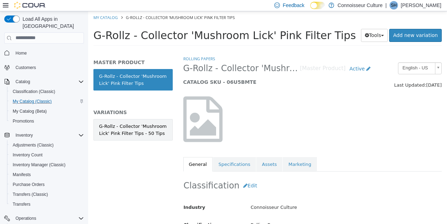  I want to click on span: Inventory Count, so click(27, 155).